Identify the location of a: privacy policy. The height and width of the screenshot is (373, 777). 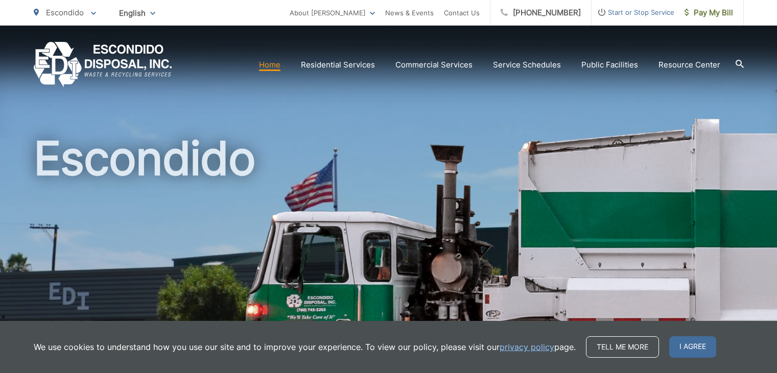
(526, 347).